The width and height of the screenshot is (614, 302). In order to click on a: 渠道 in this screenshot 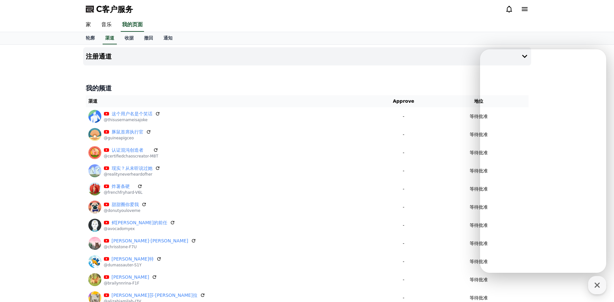, I will do `click(110, 38)`.